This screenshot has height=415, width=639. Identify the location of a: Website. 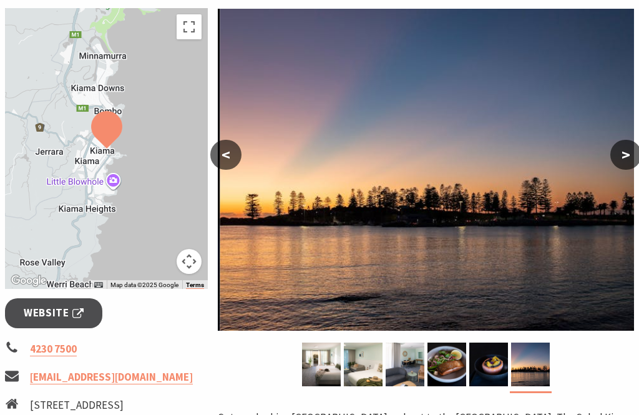
(54, 313).